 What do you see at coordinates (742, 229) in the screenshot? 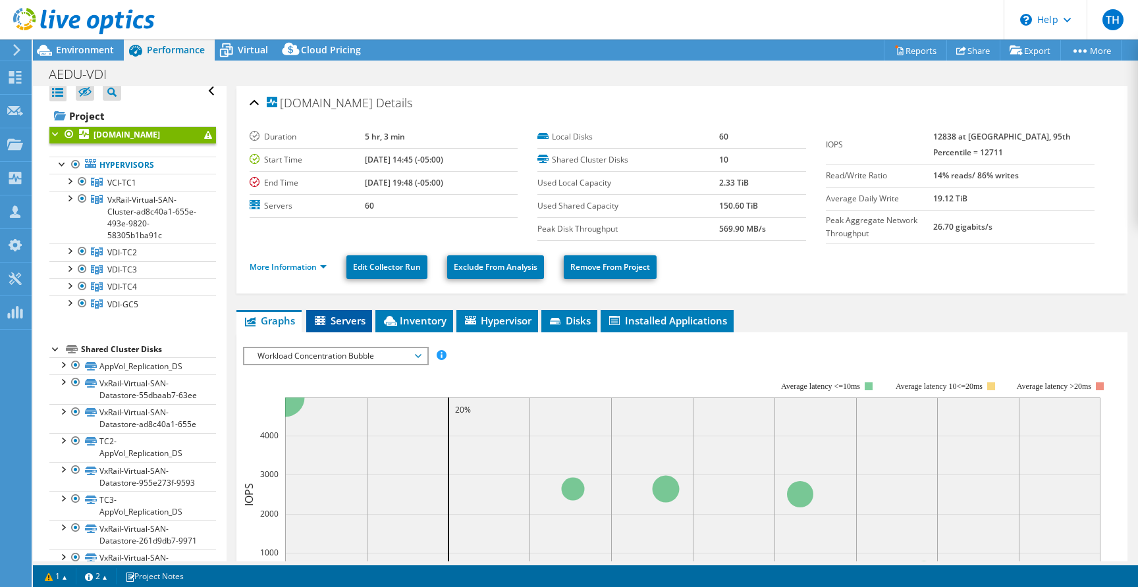
I see `b: 569.90 MB/s` at bounding box center [742, 229].